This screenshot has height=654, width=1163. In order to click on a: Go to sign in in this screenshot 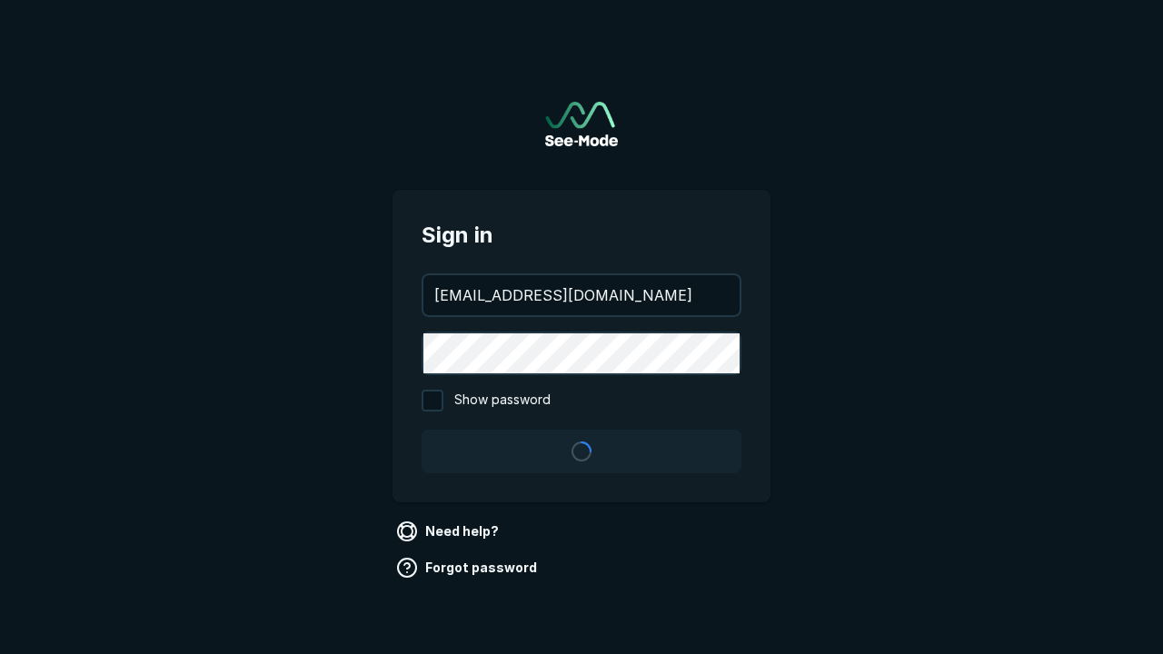, I will do `click(581, 124)`.